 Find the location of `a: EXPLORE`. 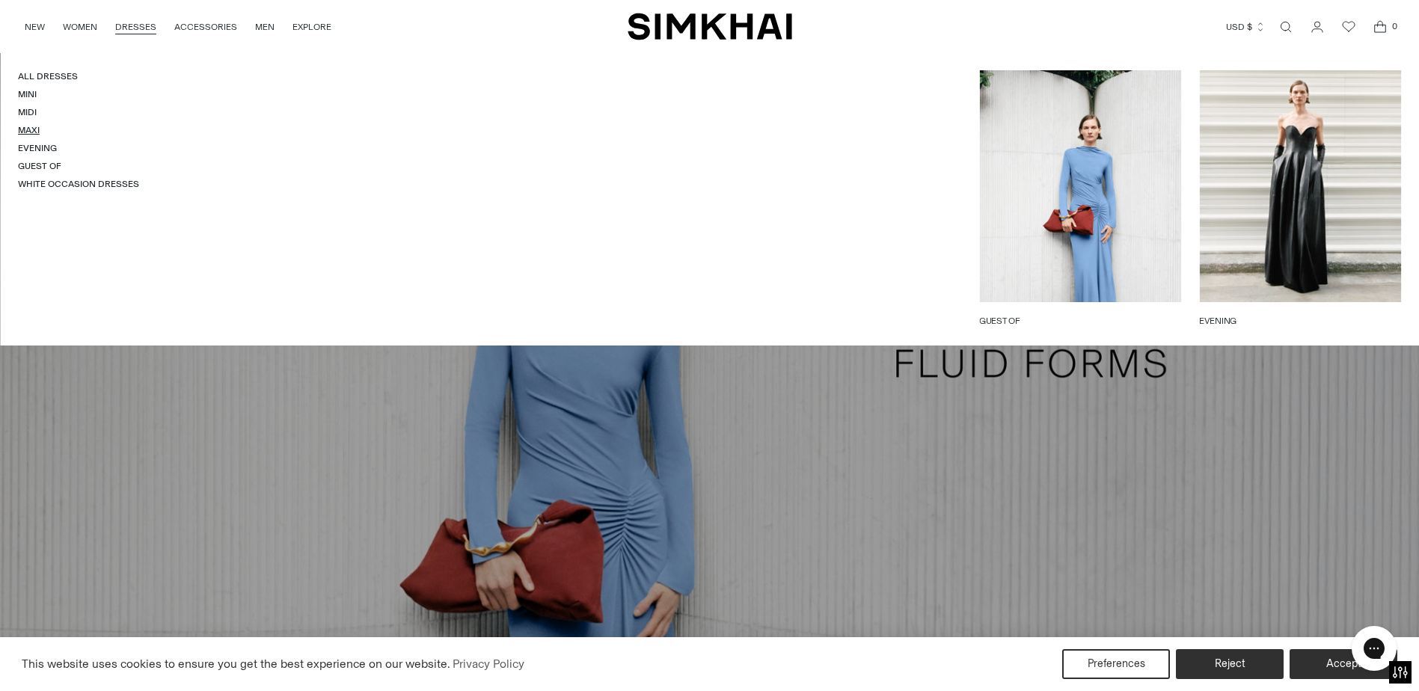

a: EXPLORE is located at coordinates (312, 27).